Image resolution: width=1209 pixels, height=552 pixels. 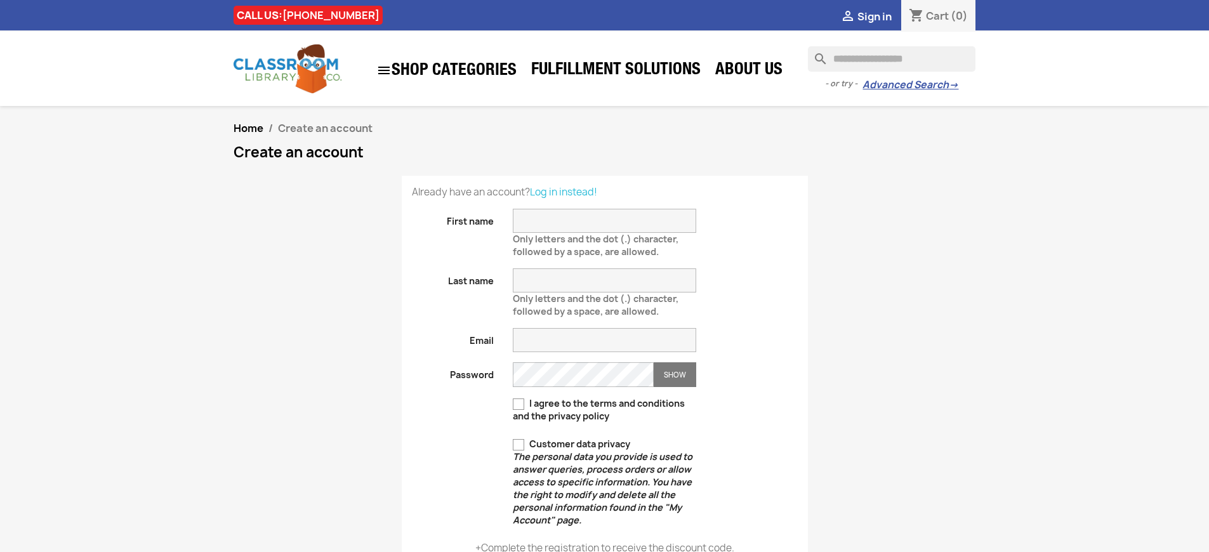 I want to click on a: Home, so click(x=248, y=128).